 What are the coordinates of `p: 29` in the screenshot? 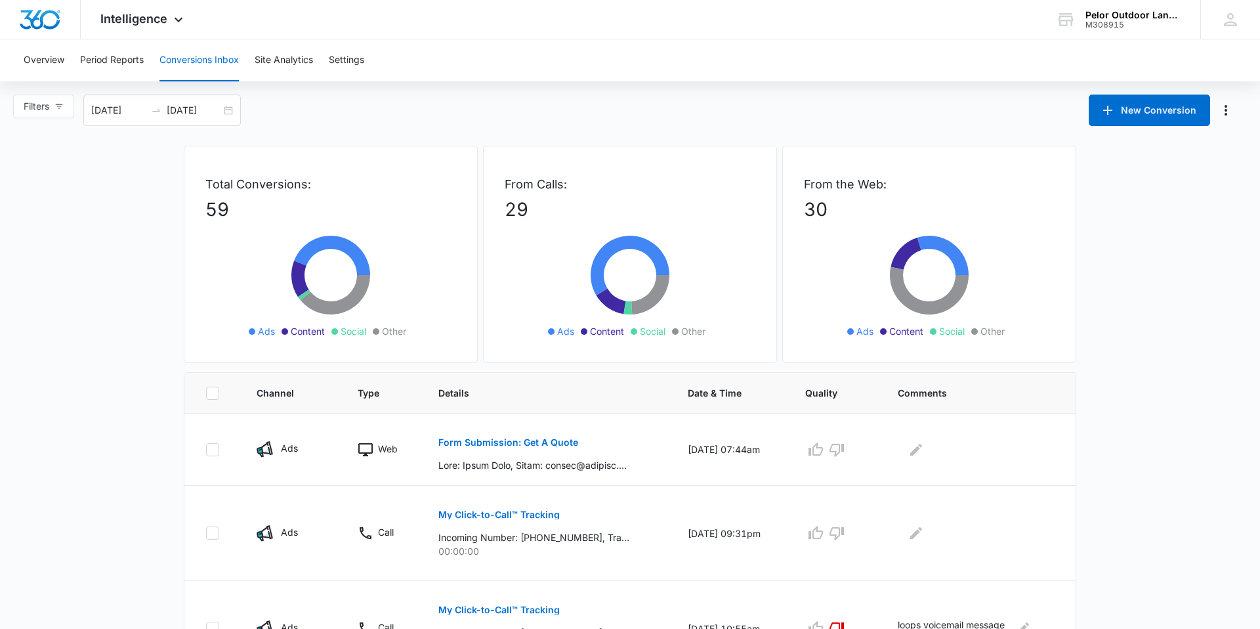 It's located at (630, 209).